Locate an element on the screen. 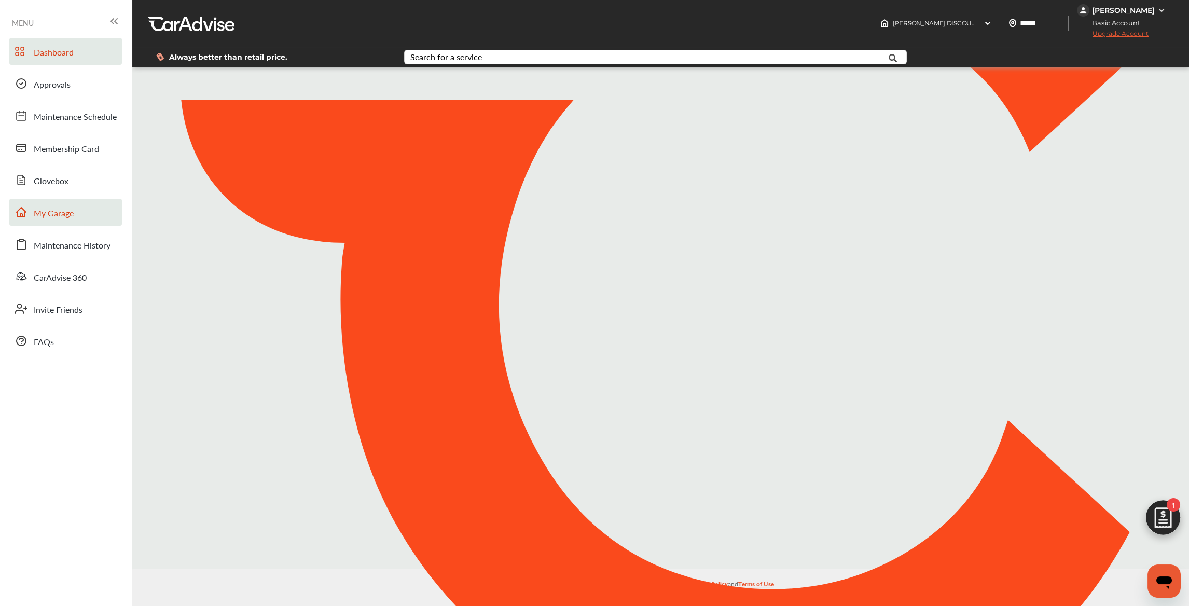  p: By using the CarAdvise application, you agree to our and is located at coordinates (660, 583).